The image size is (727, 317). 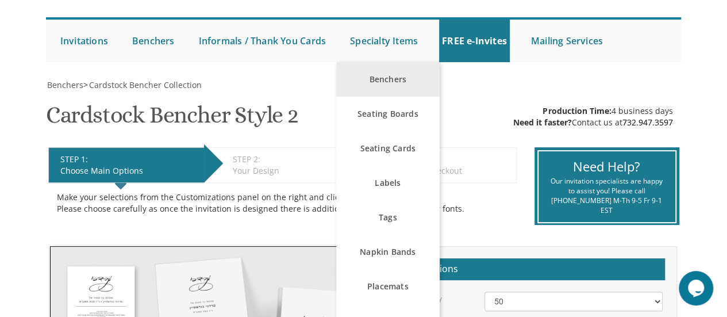 What do you see at coordinates (388, 252) in the screenshot?
I see `a: Napkin Bands` at bounding box center [388, 252].